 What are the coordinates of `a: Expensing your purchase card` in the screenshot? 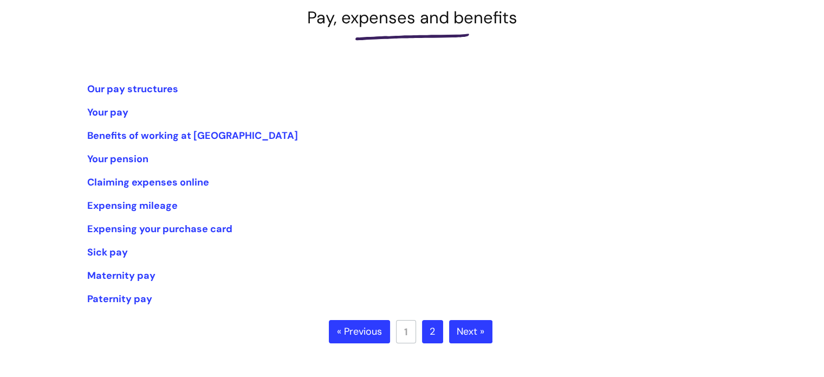 It's located at (160, 229).